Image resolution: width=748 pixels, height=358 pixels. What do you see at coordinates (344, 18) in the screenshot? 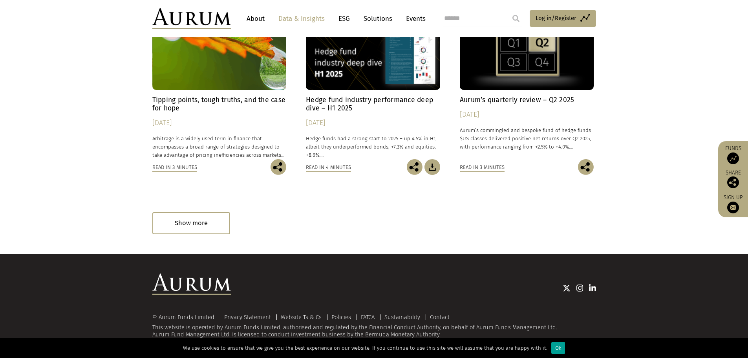
I see `a: ESG` at bounding box center [344, 18].